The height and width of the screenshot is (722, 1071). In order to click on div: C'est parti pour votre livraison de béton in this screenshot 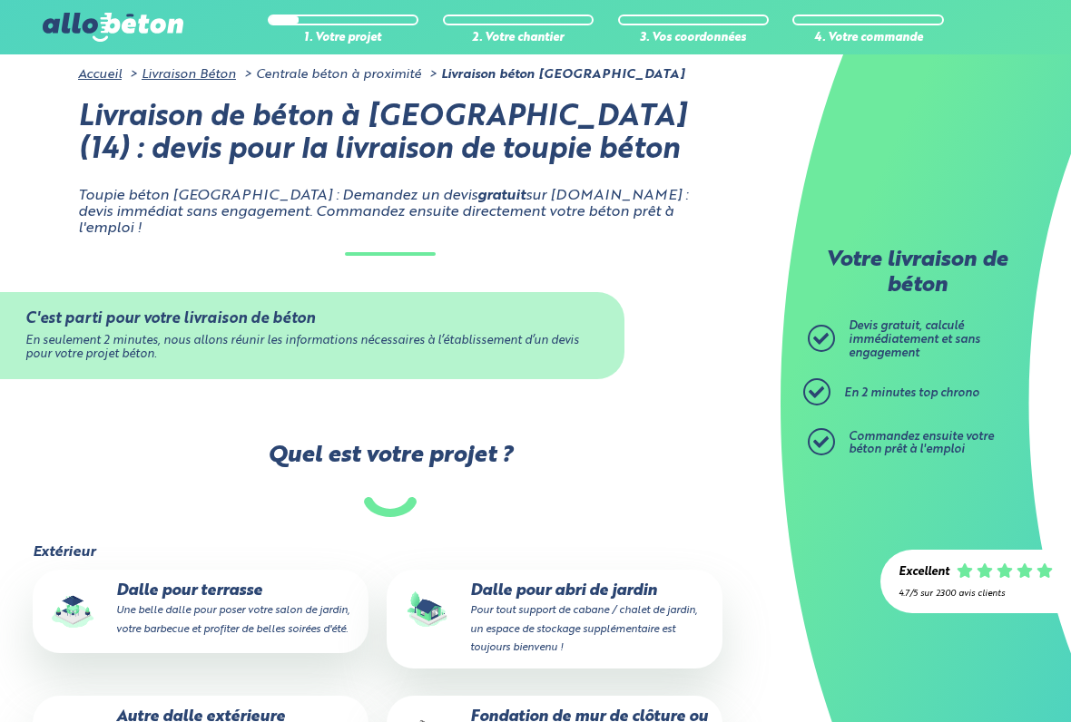, I will do `click(312, 319)`.